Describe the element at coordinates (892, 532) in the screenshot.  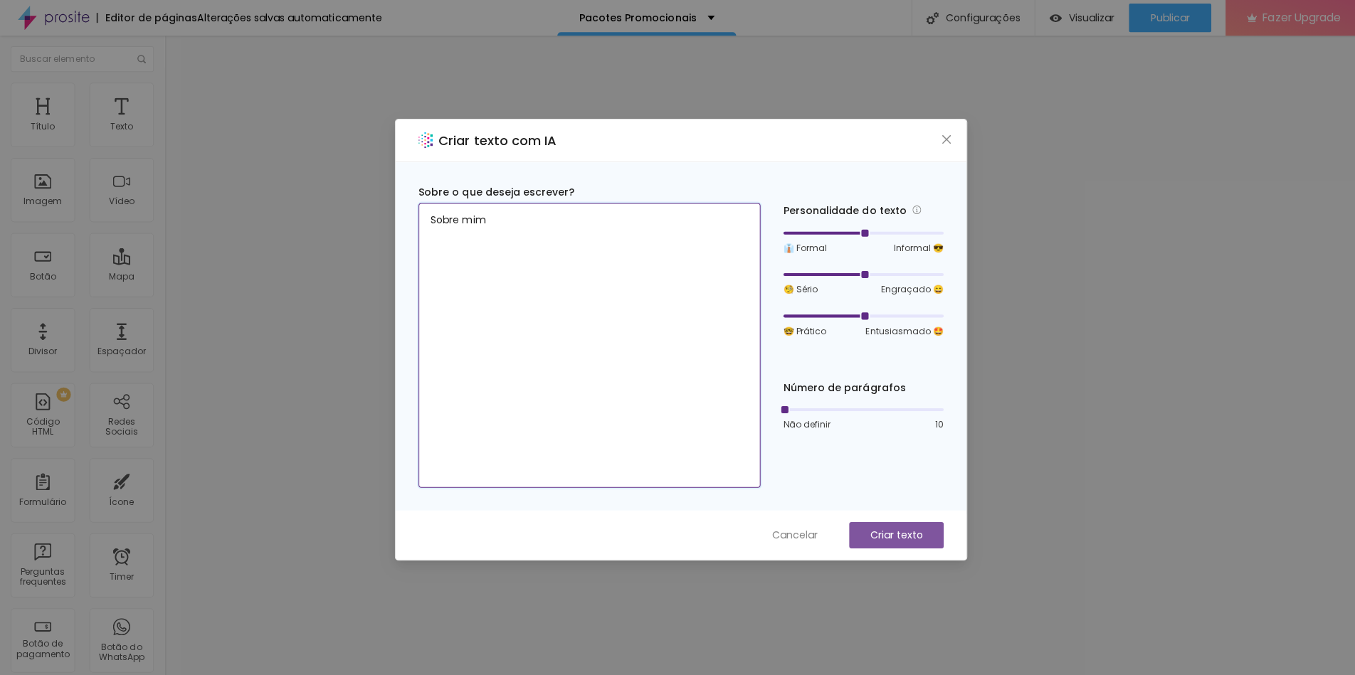
I see `button: Criar texto` at that location.